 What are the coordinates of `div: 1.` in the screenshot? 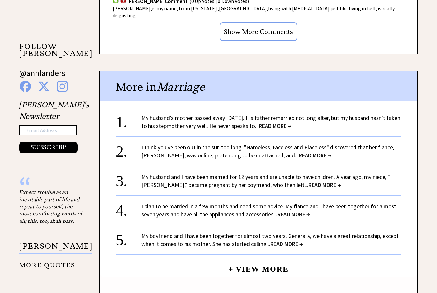 It's located at (129, 119).